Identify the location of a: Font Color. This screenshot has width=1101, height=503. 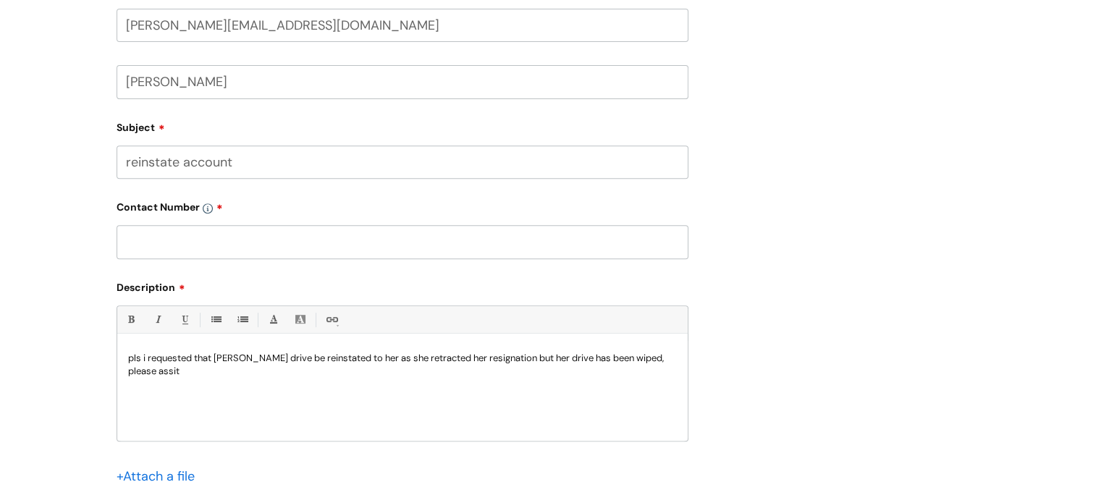
(273, 319).